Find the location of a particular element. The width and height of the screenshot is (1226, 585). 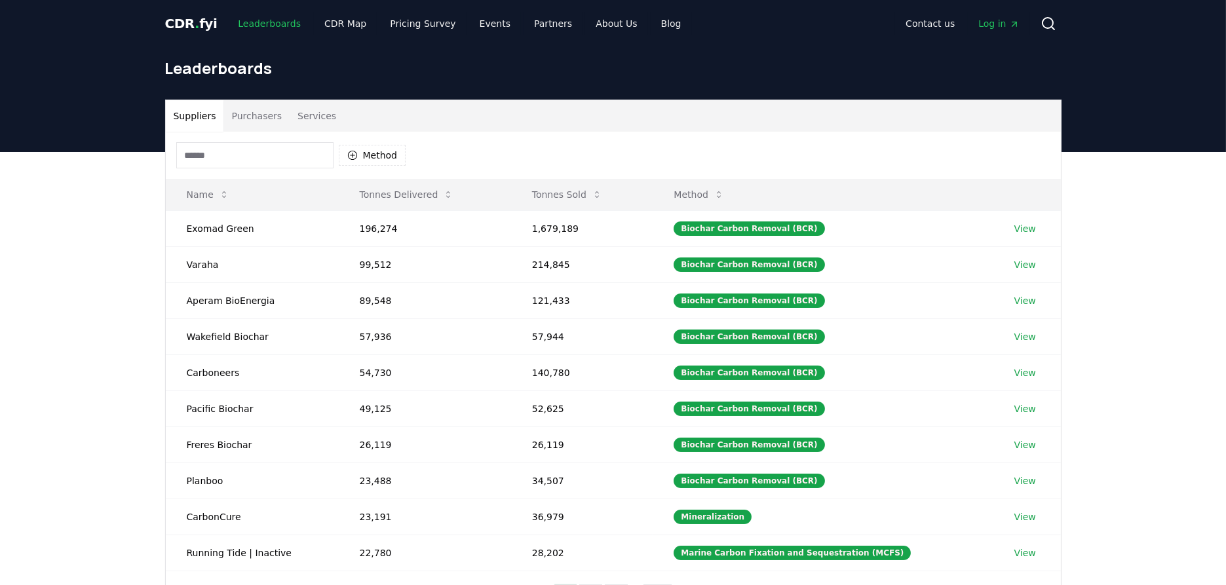

td: 214,845 is located at coordinates (582, 264).